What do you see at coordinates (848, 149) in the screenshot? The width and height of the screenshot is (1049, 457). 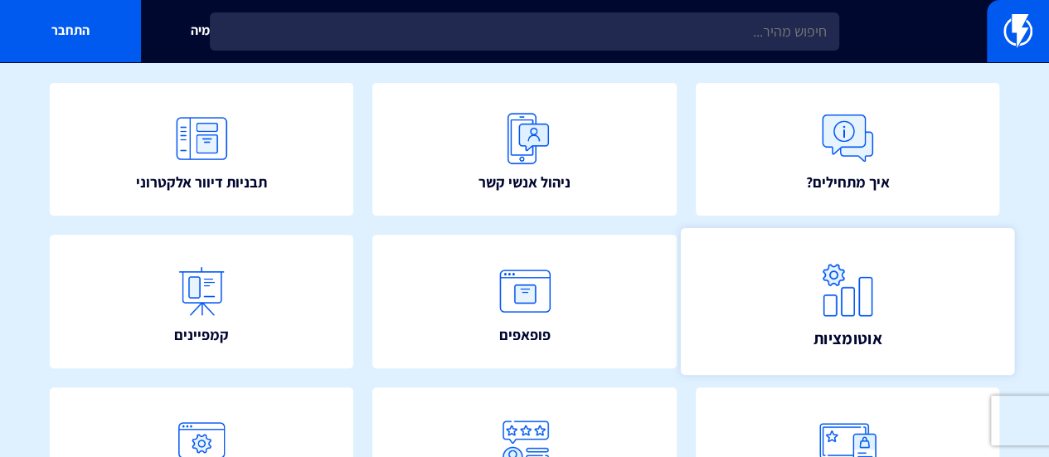 I see `a: איך מתחילים?` at bounding box center [848, 149].